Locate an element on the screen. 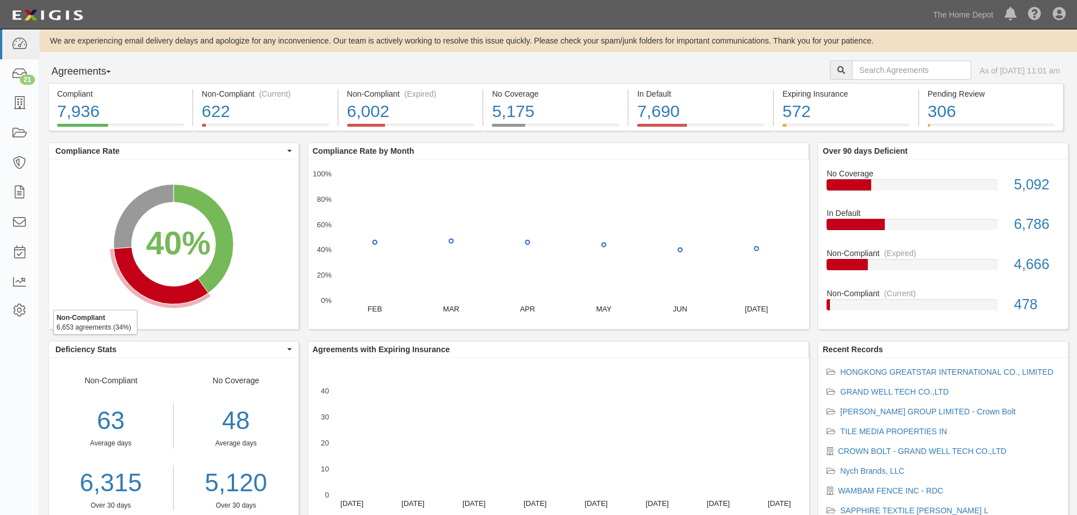  text: 0 is located at coordinates (327, 495).